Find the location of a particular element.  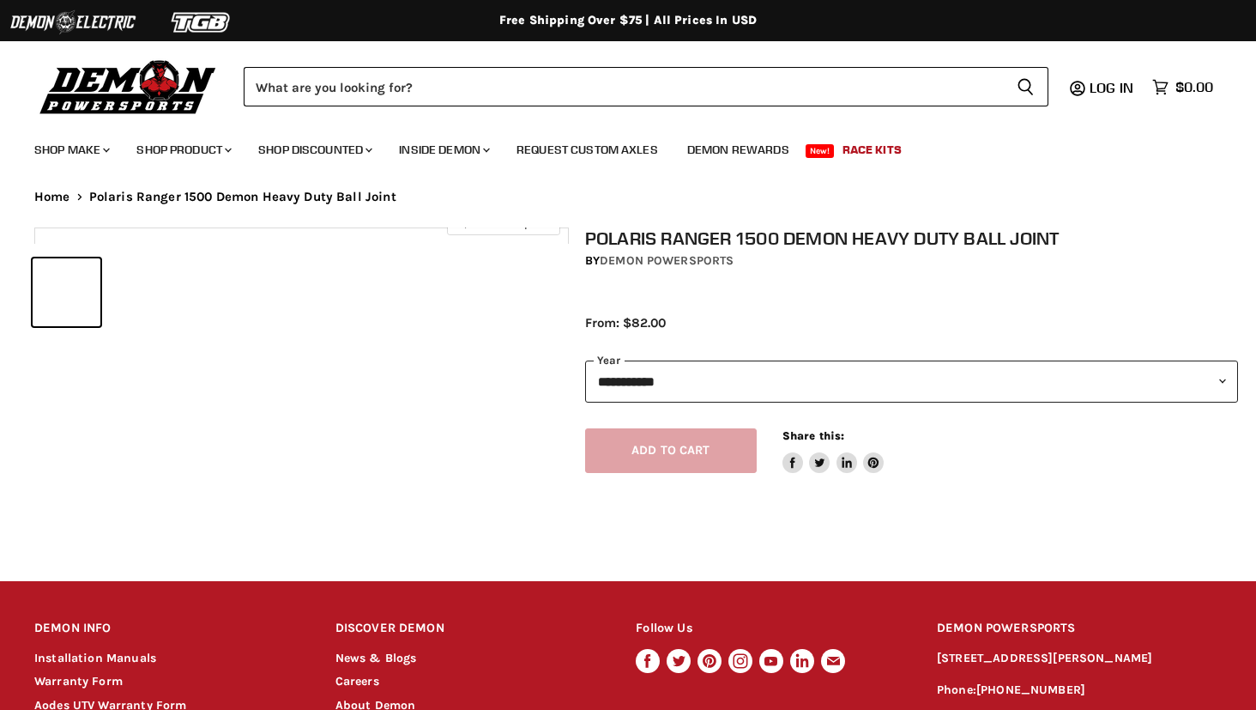

span: Share this: is located at coordinates (814, 435).